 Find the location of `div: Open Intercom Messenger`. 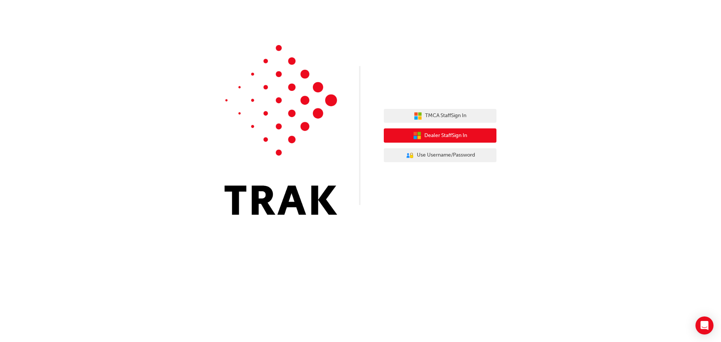

div: Open Intercom Messenger is located at coordinates (705, 326).